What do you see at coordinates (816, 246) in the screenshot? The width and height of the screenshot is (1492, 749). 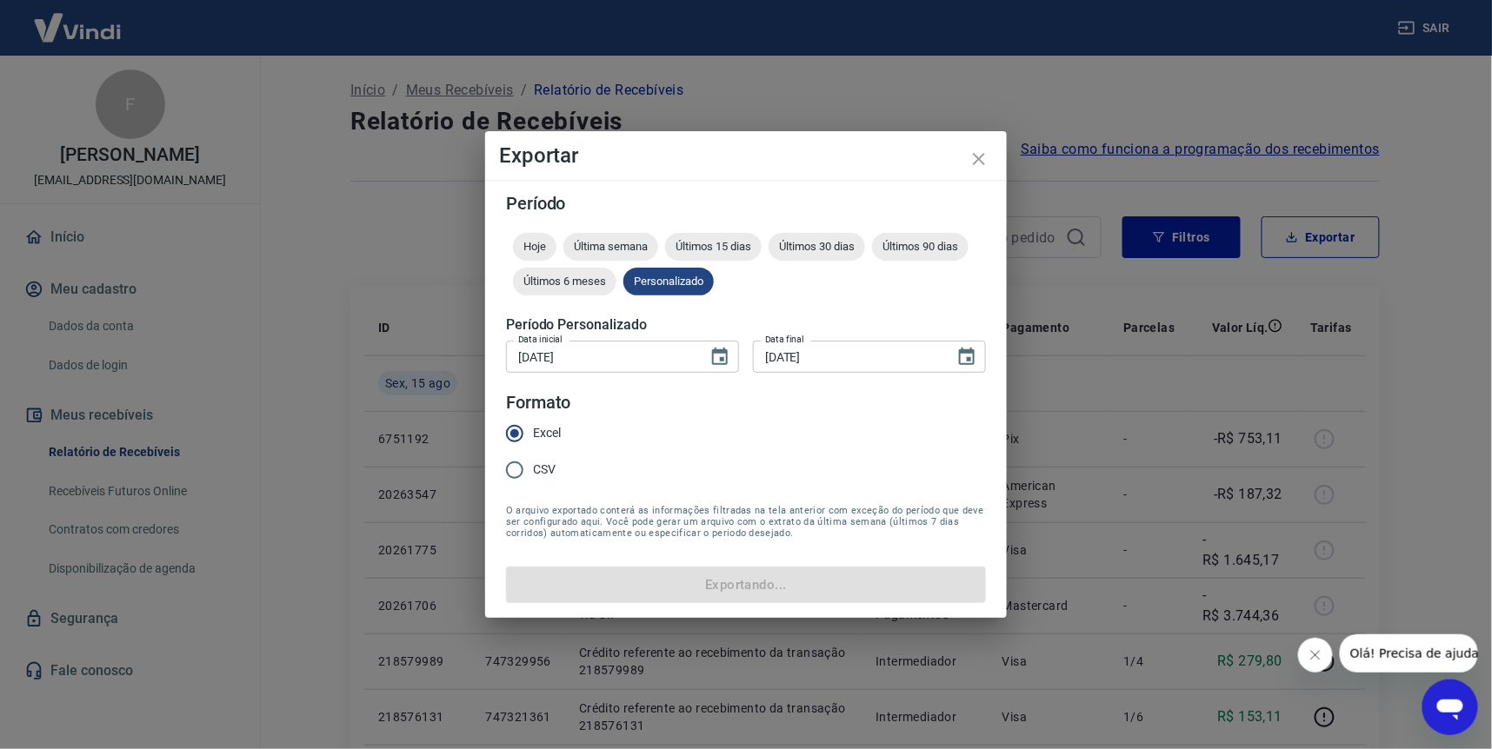 I see `span: Últimos 30 dias` at bounding box center [816, 246].